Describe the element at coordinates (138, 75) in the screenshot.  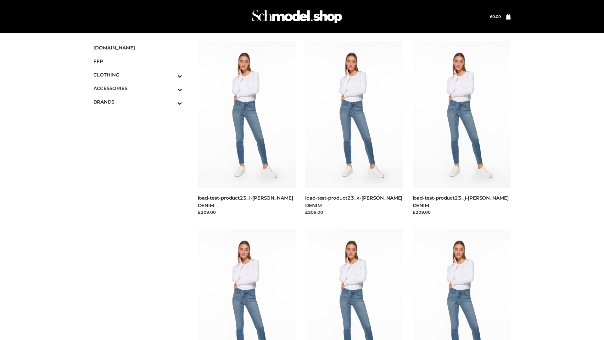
I see `span: CLOTHING` at that location.